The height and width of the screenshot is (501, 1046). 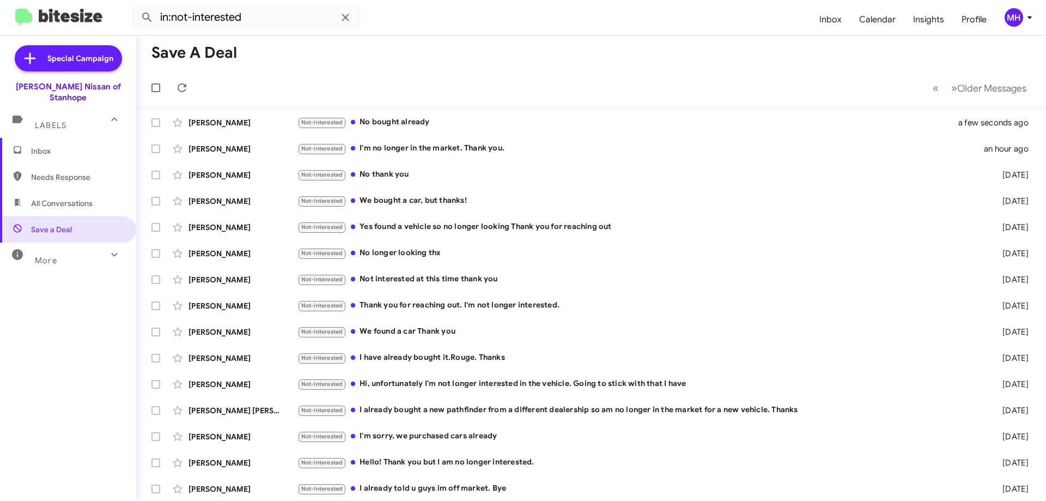 I want to click on span: Profile, so click(x=974, y=20).